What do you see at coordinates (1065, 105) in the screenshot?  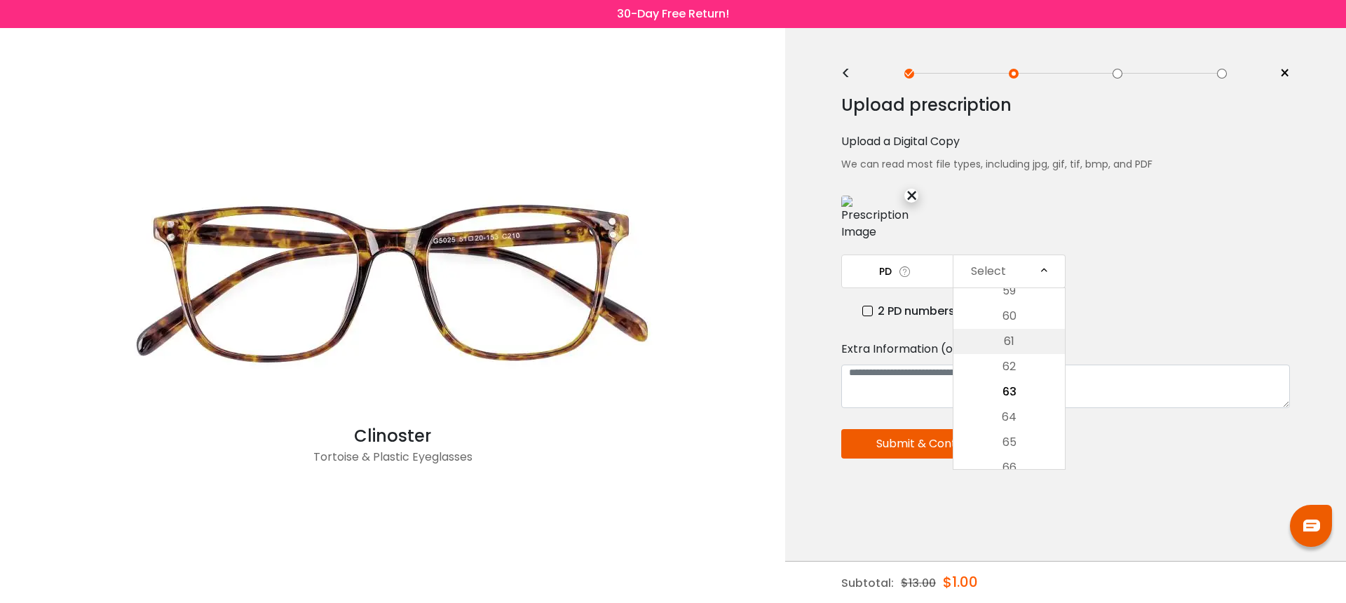 I see `div: Upload prescription` at bounding box center [1065, 105].